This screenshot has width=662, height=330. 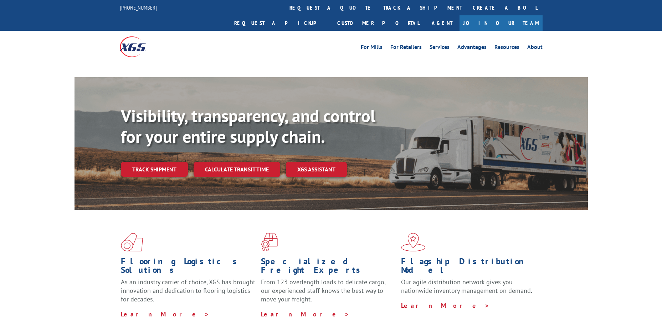 I want to click on a: XGS ASSISTANT, so click(x=316, y=169).